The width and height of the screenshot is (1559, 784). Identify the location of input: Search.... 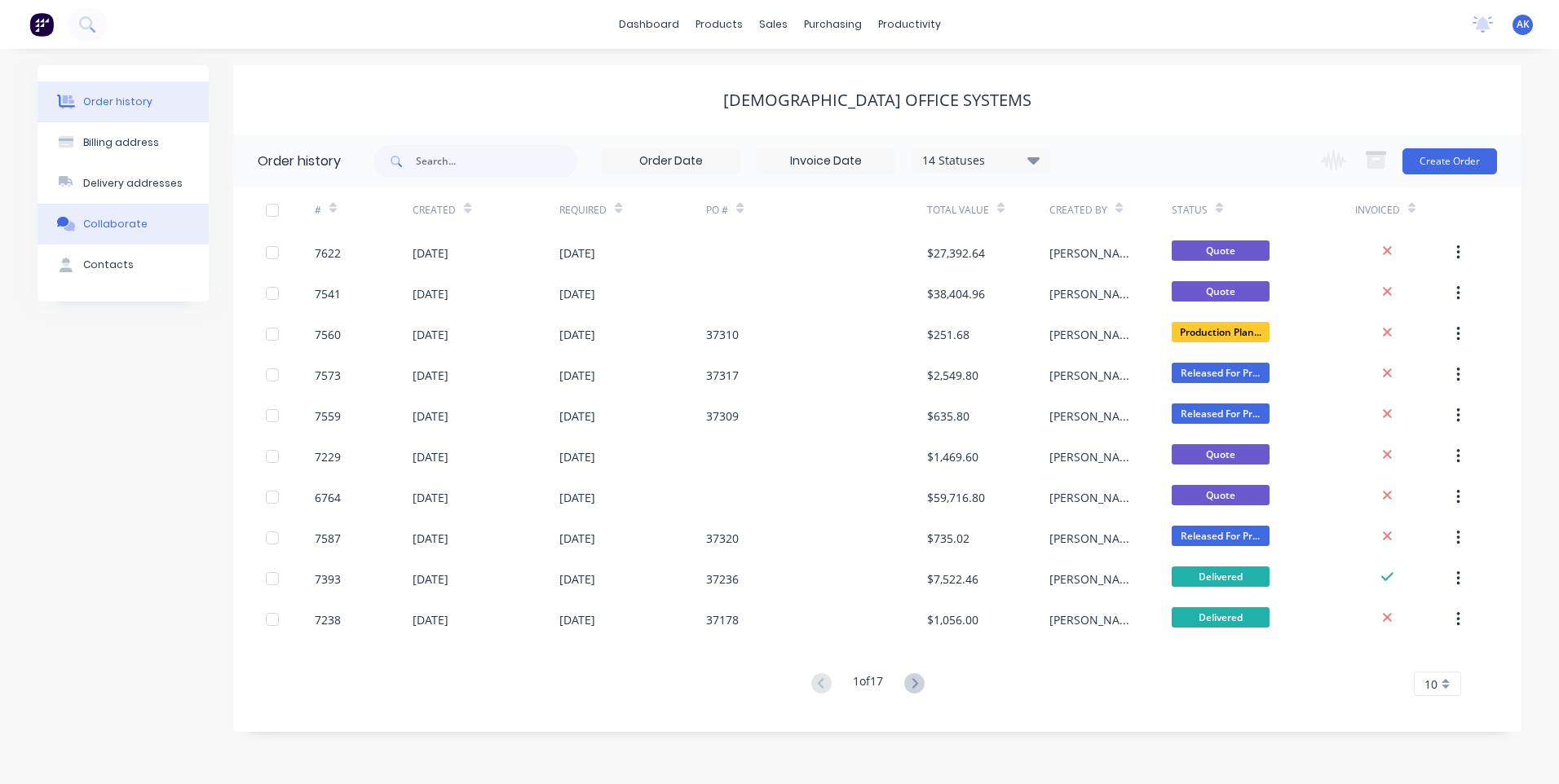
(496, 161).